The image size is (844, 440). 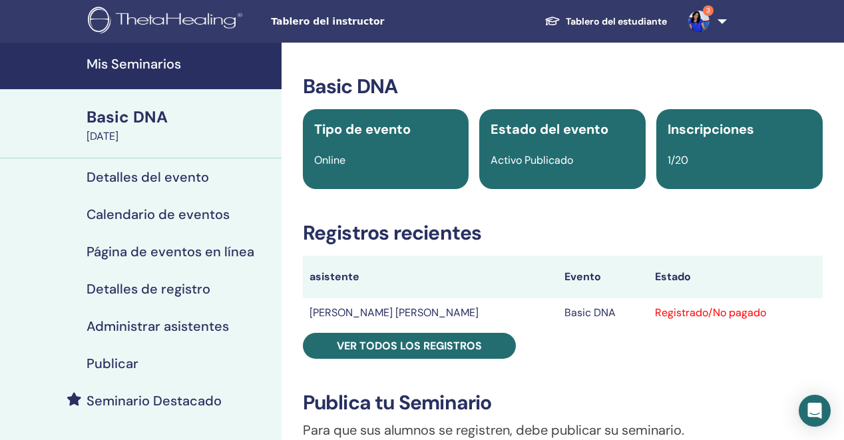 I want to click on span: Inscripciones, so click(x=711, y=129).